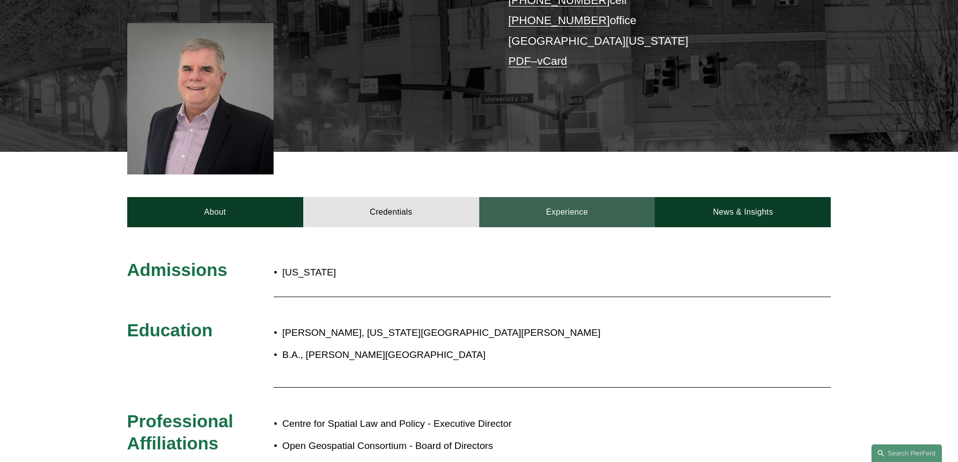 The image size is (958, 462). I want to click on a: News & Insights, so click(743, 212).